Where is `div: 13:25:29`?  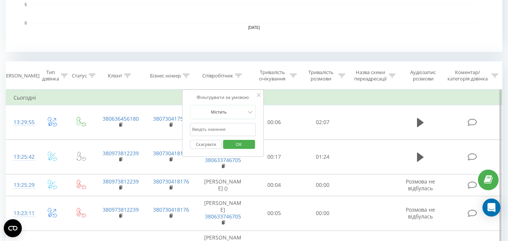 div: 13:25:29 is located at coordinates (21, 185).